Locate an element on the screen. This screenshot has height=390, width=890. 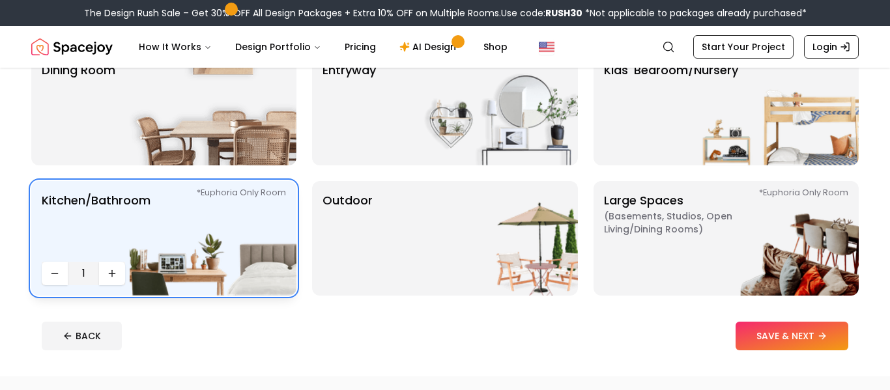
p: entryway is located at coordinates (349, 108).